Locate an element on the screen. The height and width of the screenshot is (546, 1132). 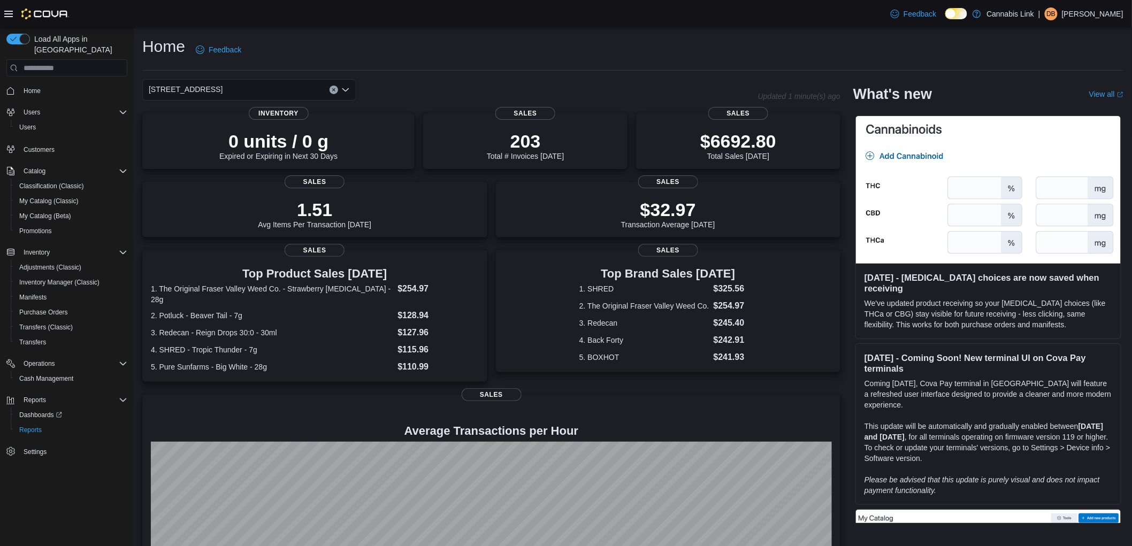
a: My Catalog (Classic) is located at coordinates (49, 201).